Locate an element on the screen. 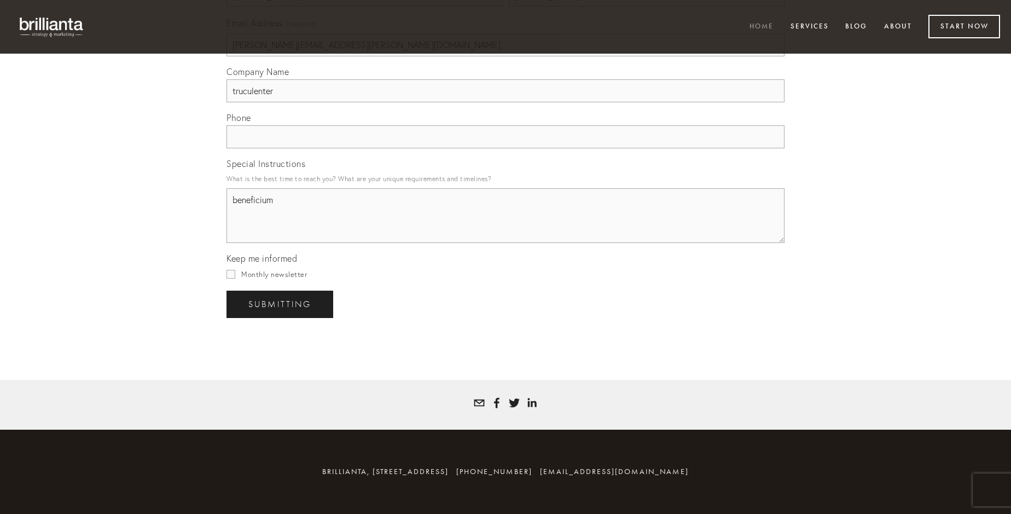  span: Phone is located at coordinates (238, 118).